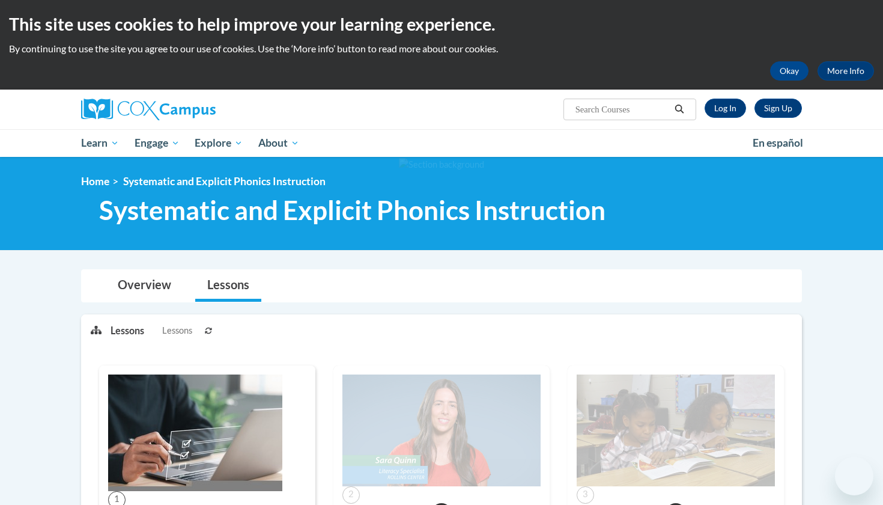 The height and width of the screenshot is (505, 883). Describe the element at coordinates (442, 24) in the screenshot. I see `h2: This site uses cookies to help improve your learning experience.` at that location.